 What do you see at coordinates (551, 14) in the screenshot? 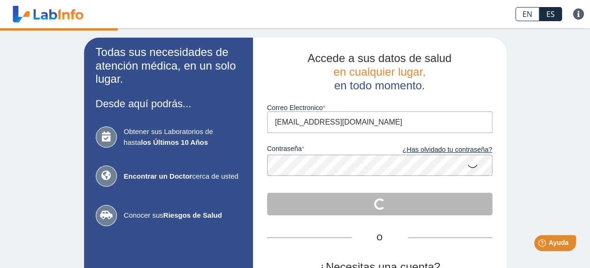
I see `a: ES` at bounding box center [551, 14].